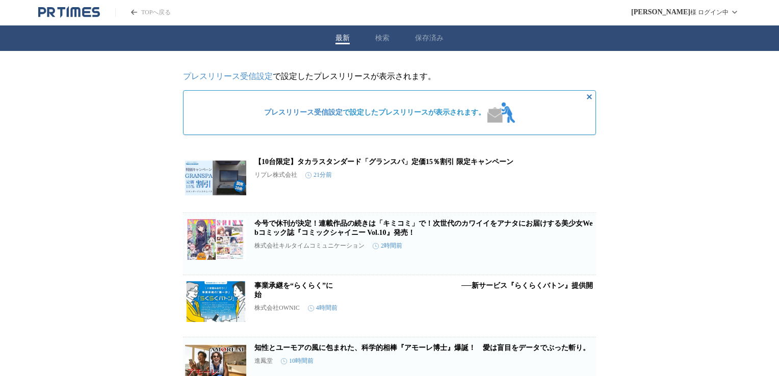  I want to click on p: 株式会社キルタイムコミュニケーション, so click(309, 246).